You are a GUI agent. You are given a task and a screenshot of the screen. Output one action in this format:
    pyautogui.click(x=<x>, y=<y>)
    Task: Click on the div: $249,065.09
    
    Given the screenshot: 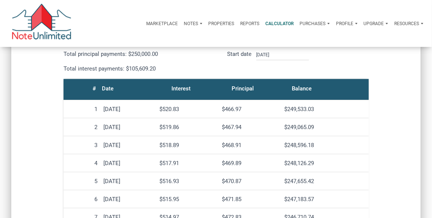 What is the action you would take?
    pyautogui.click(x=325, y=128)
    